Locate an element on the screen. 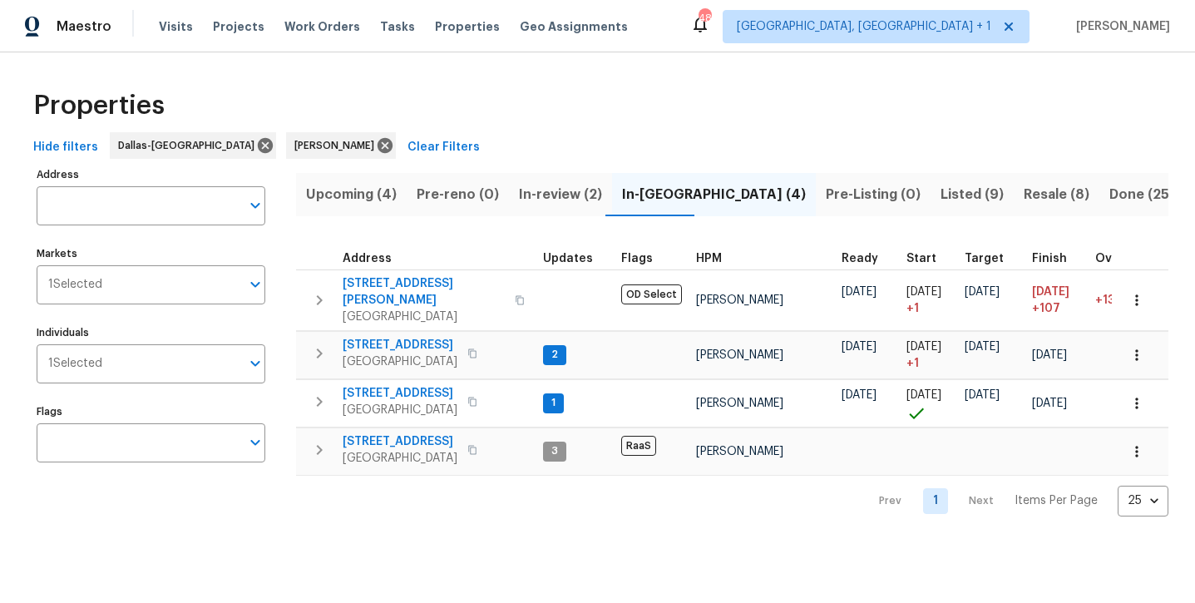 Image resolution: width=1195 pixels, height=603 pixels. span: Work Orders is located at coordinates (322, 27).